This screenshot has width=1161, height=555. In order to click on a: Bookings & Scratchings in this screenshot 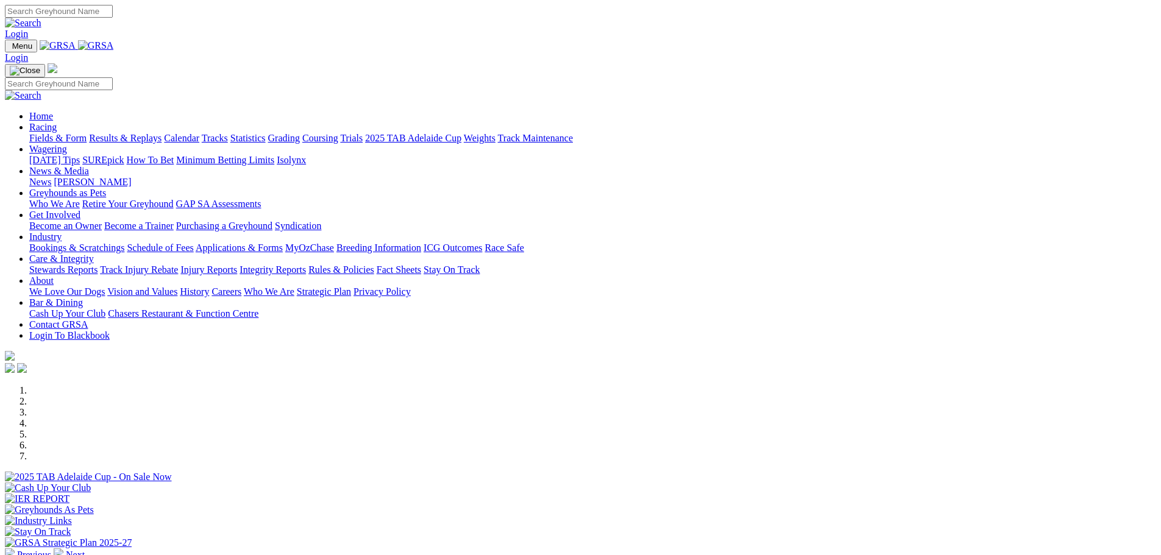, I will do `click(77, 247)`.